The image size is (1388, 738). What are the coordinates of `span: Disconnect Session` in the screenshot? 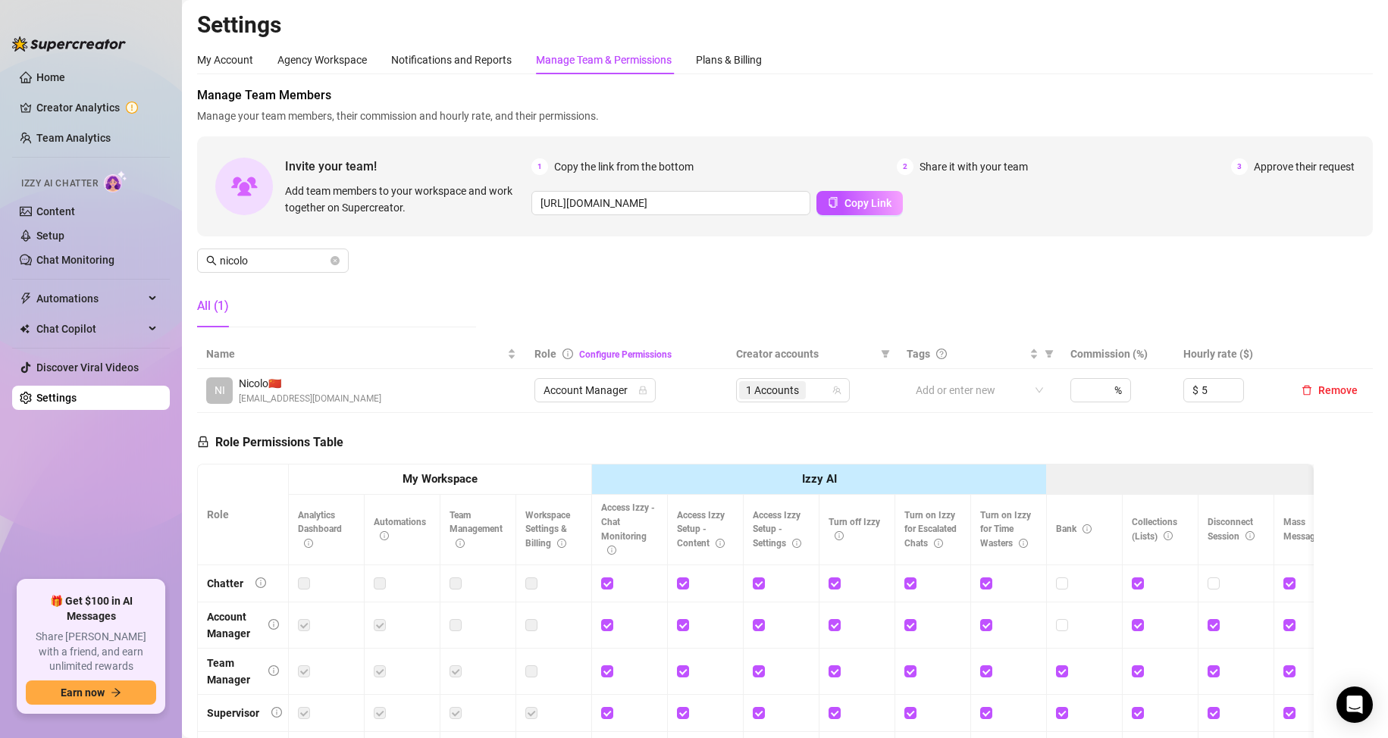 It's located at (1231, 529).